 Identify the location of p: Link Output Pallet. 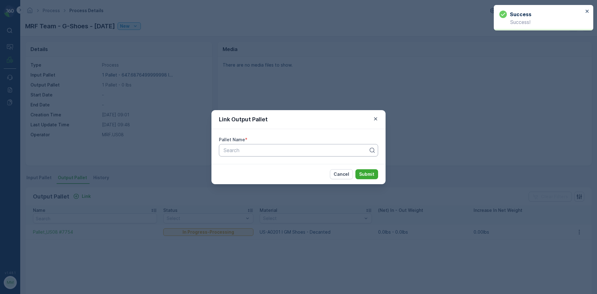
(243, 119).